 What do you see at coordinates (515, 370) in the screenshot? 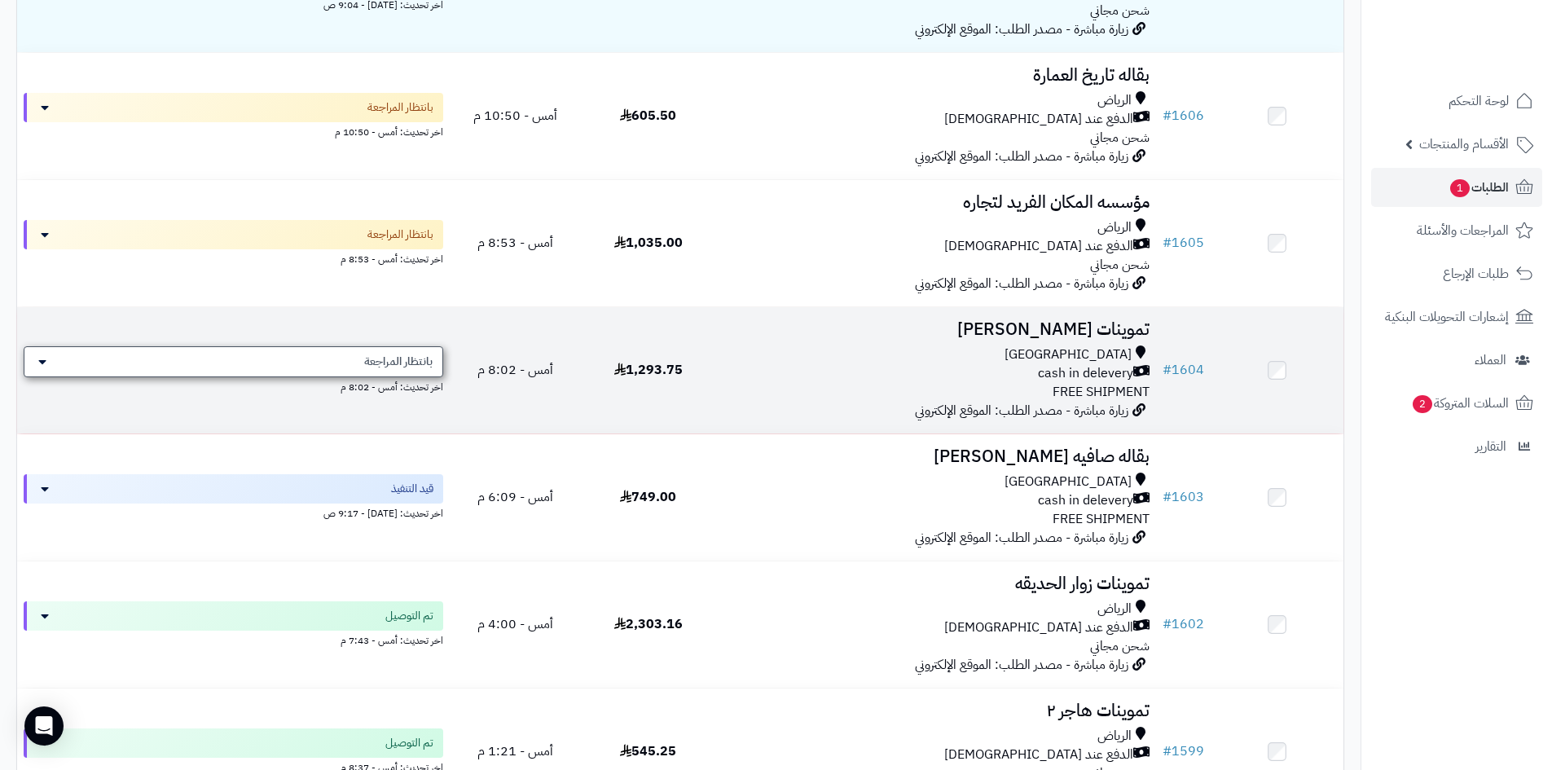
I see `span: أمس - 8:02 م` at bounding box center [515, 370].